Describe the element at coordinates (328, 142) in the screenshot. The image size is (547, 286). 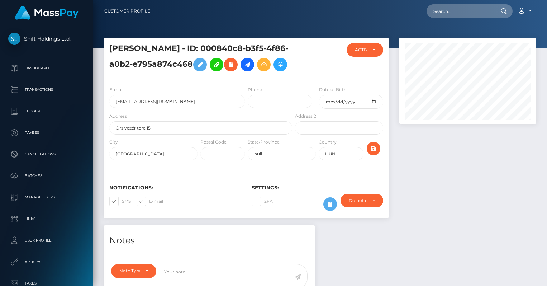
I see `label: Country` at that location.